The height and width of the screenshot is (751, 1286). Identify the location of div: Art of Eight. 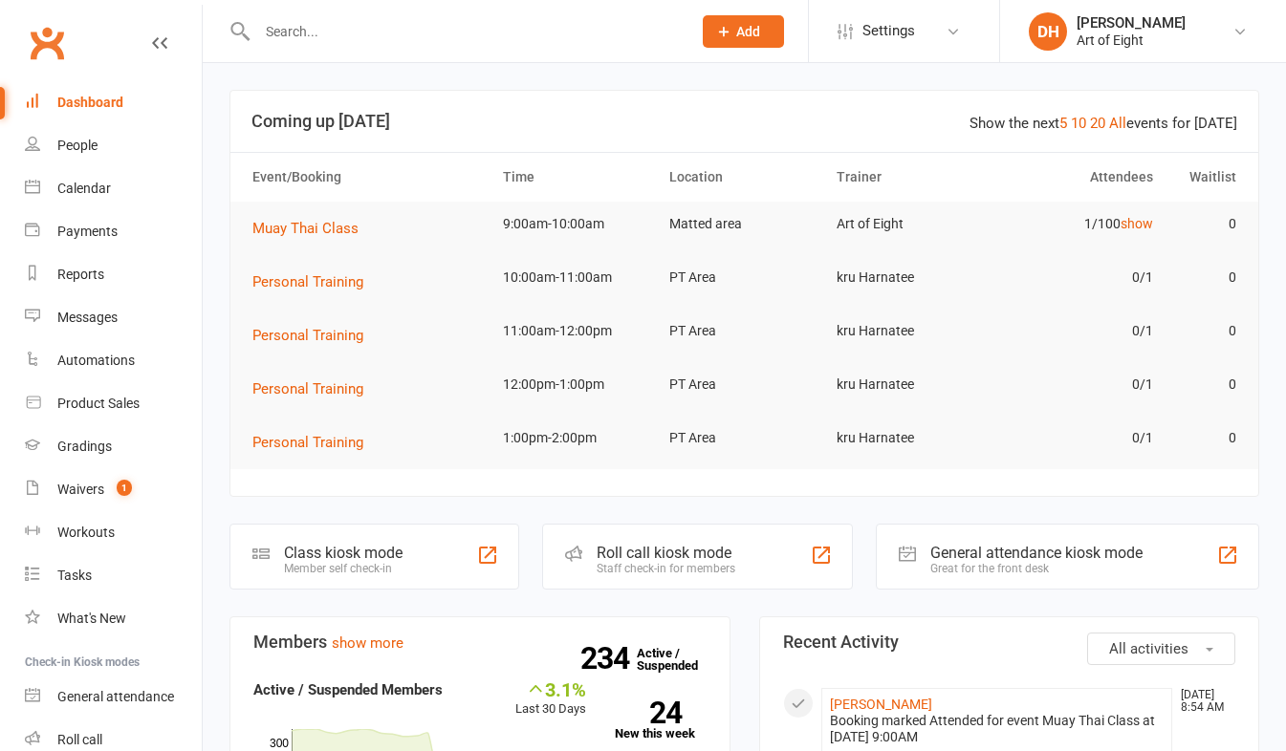
(1131, 40).